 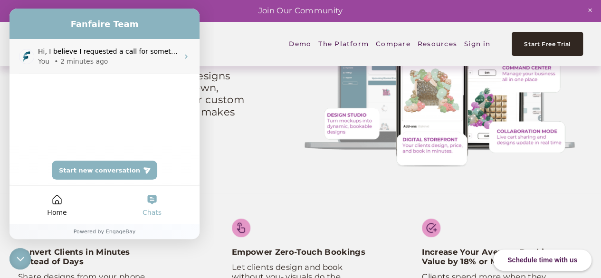 I want to click on time: 2 minutes ago, so click(x=84, y=61).